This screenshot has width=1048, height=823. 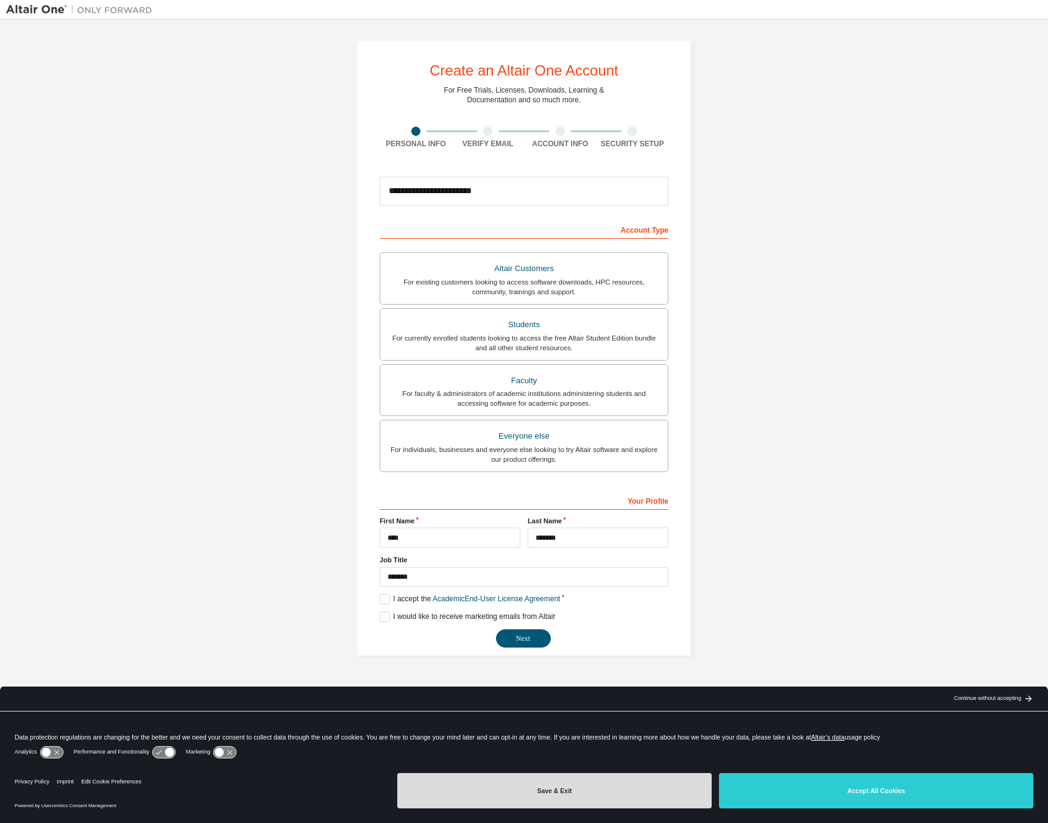 I want to click on div: Create an Altair One Account, so click(x=524, y=71).